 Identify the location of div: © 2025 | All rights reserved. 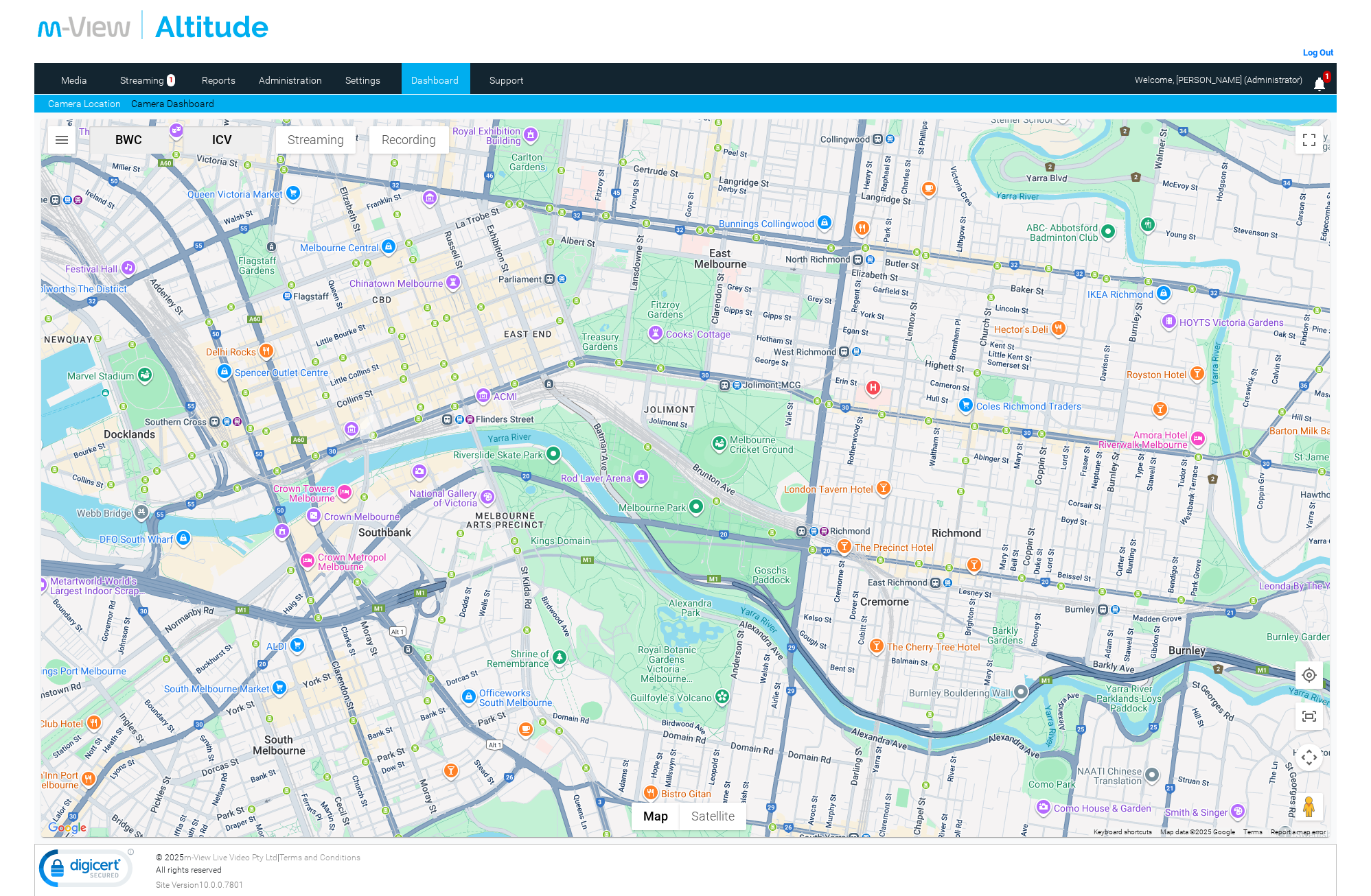
(744, 871).